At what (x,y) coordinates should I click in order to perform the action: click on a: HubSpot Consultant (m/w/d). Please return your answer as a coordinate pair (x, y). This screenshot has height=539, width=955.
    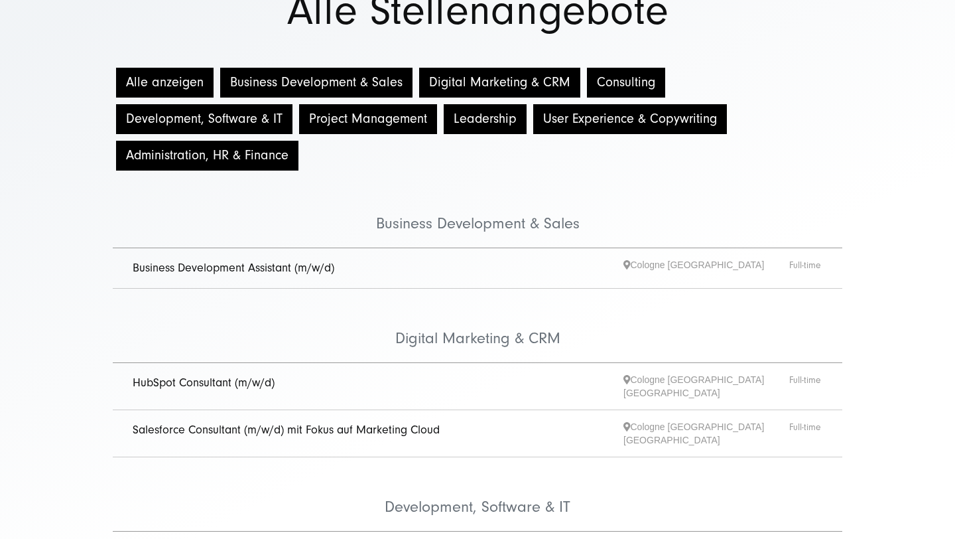
    Looking at the image, I should click on (204, 382).